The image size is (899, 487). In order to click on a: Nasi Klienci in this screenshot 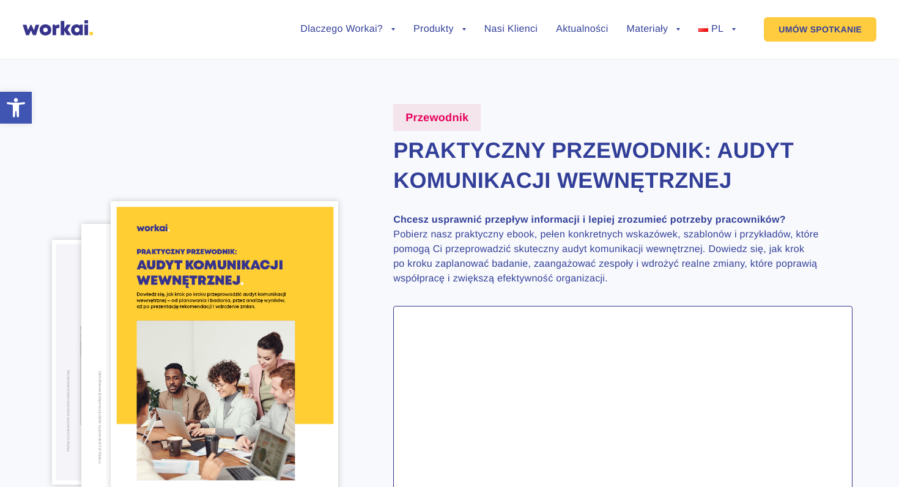, I will do `click(510, 29)`.